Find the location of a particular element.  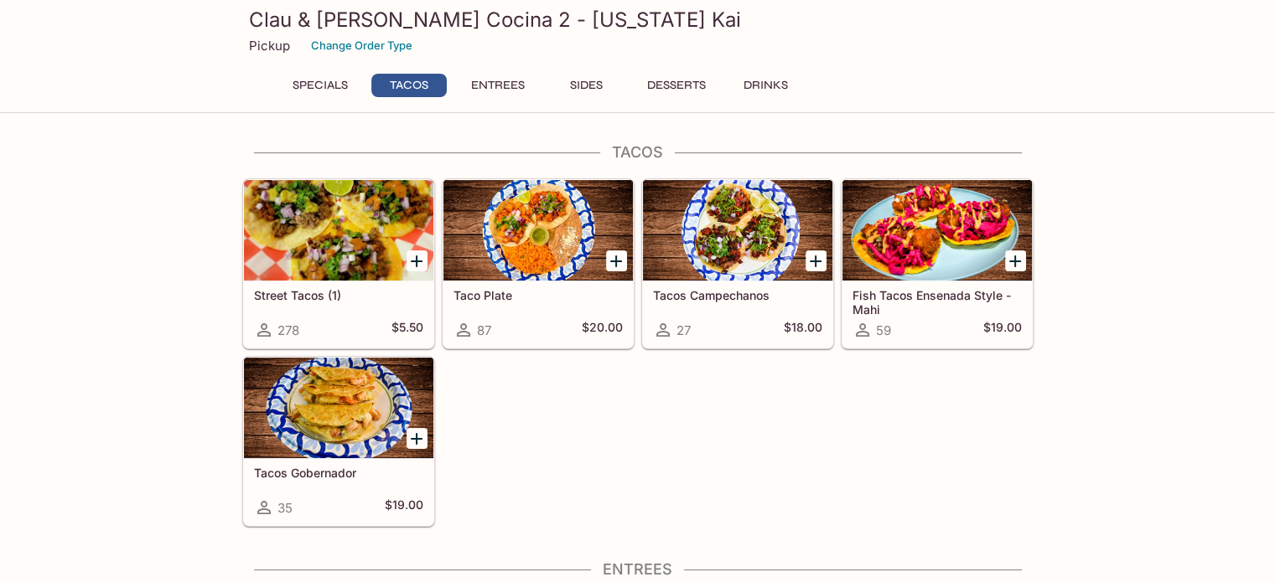

div: Fish Tacos Ensenada Style - Mahi is located at coordinates (937, 230).